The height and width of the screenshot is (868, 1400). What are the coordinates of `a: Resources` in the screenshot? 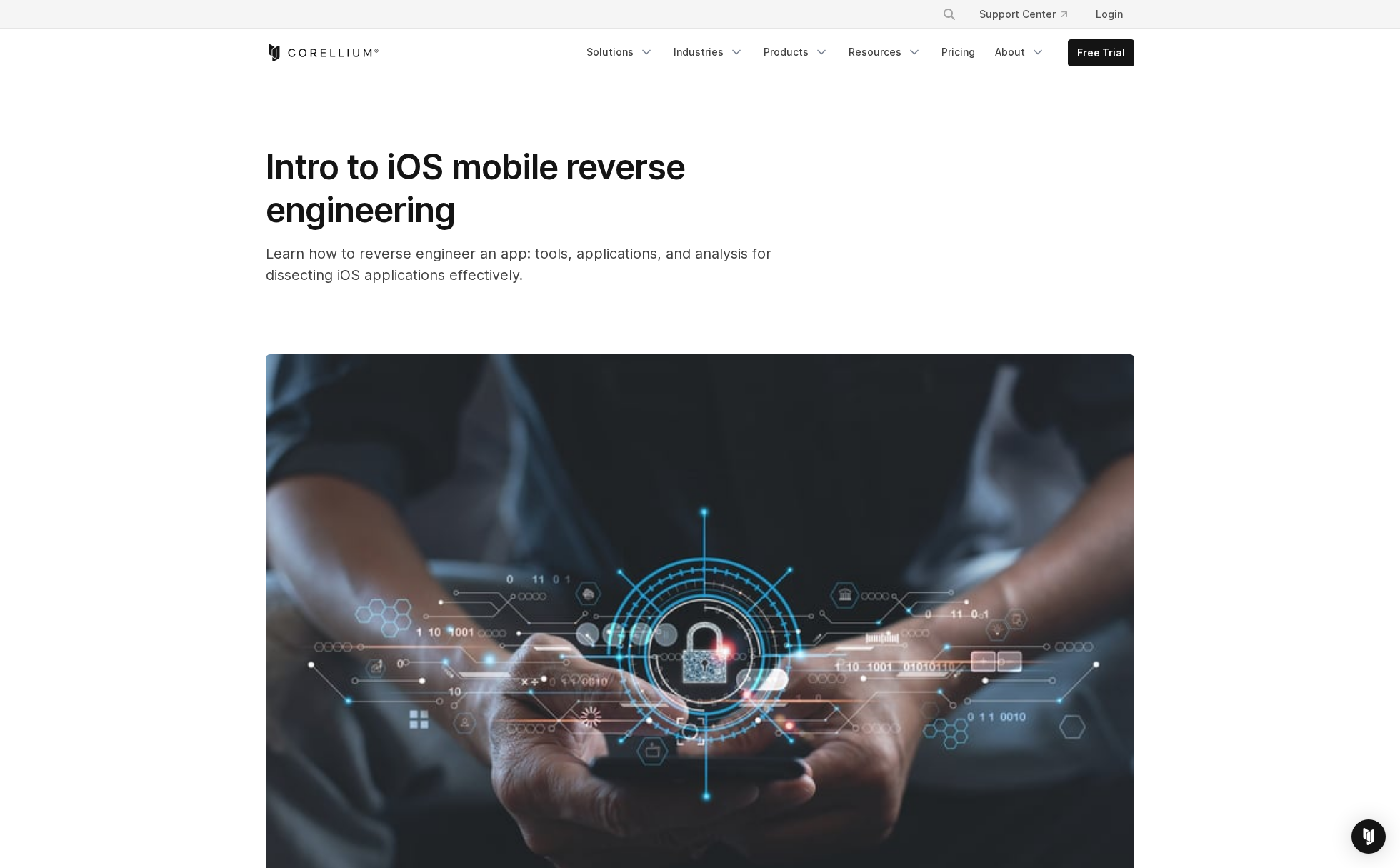 It's located at (885, 52).